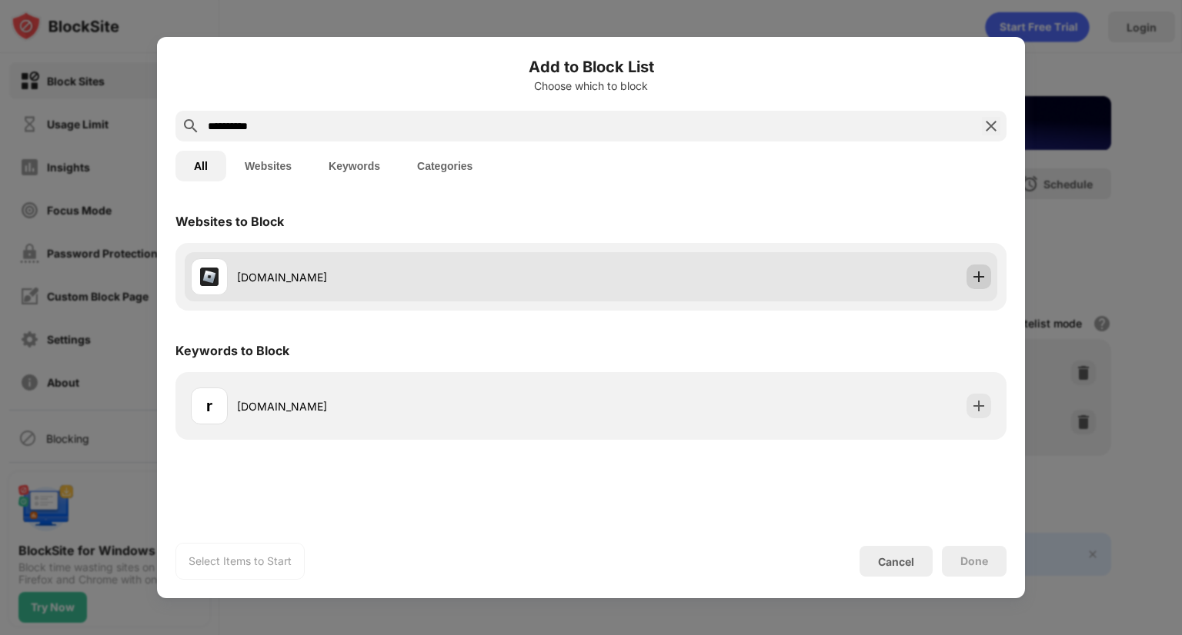 This screenshot has width=1182, height=635. Describe the element at coordinates (896, 562) in the screenshot. I see `div: Cancel` at that location.